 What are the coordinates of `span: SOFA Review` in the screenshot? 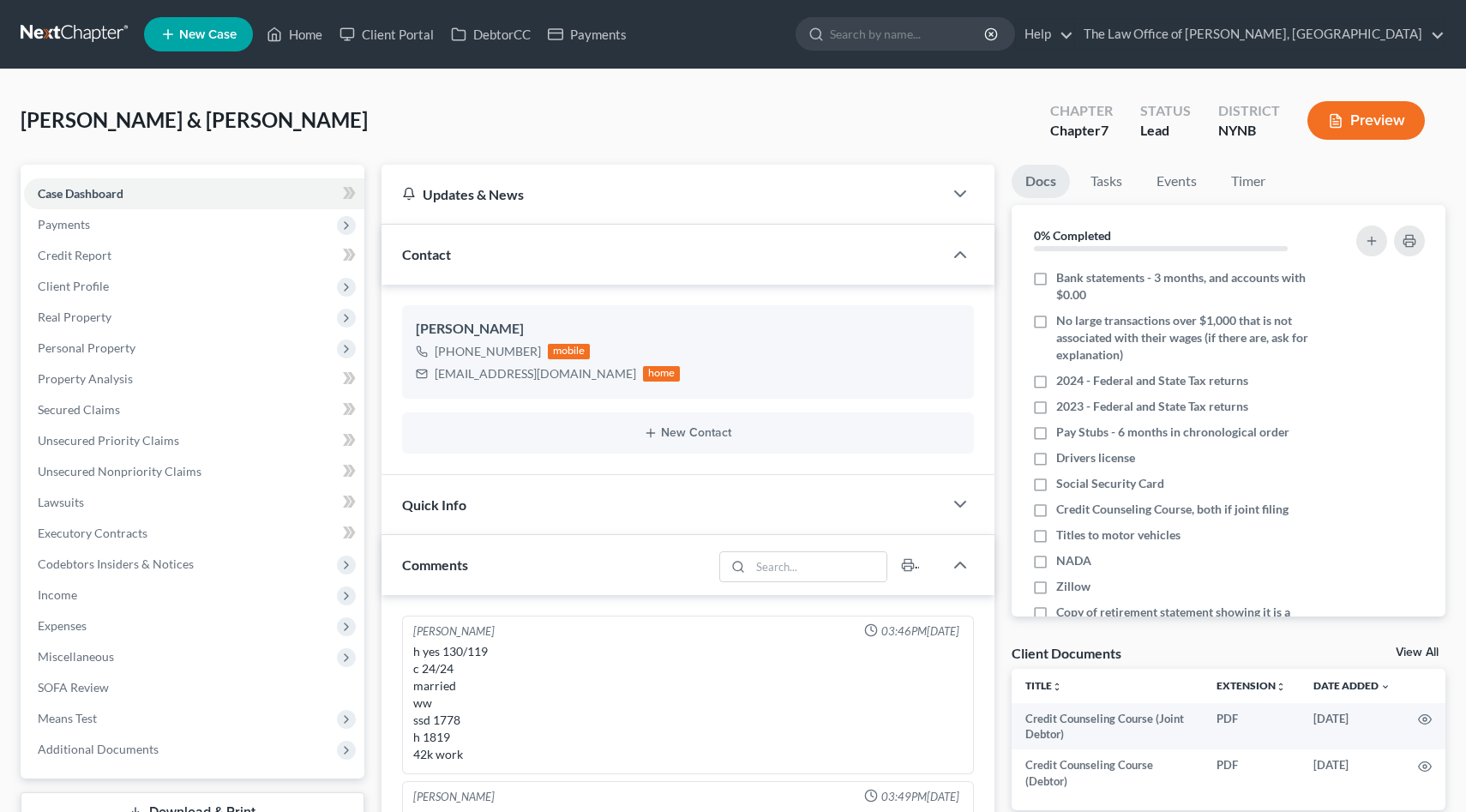 It's located at (73, 687).